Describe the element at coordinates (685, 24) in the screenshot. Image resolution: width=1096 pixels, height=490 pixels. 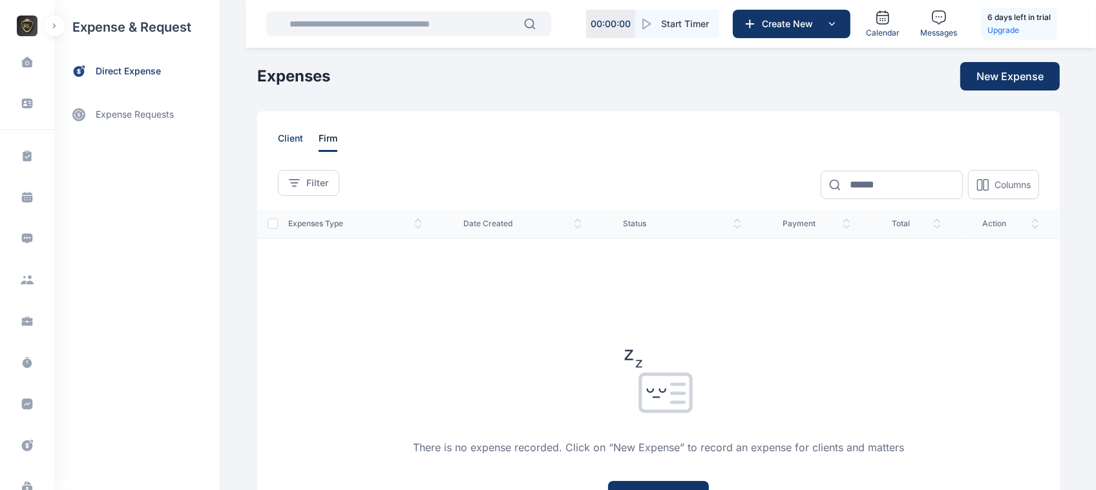
I see `span: Start Timer` at that location.